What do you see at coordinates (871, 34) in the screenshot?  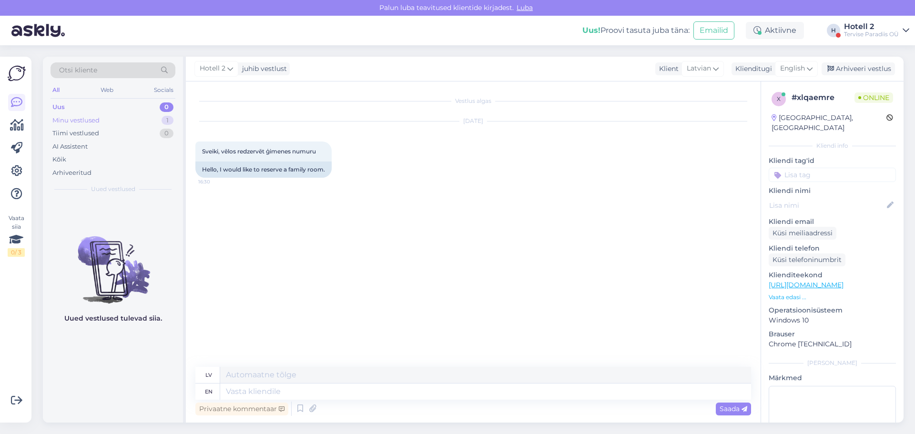 I see `div: Tervise Paradiis OÜ` at bounding box center [871, 34].